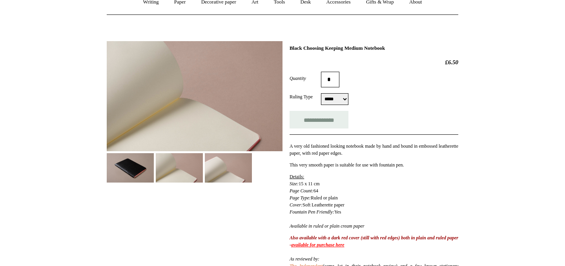  What do you see at coordinates (305, 78) in the screenshot?
I see `label: Quantity` at bounding box center [305, 78].